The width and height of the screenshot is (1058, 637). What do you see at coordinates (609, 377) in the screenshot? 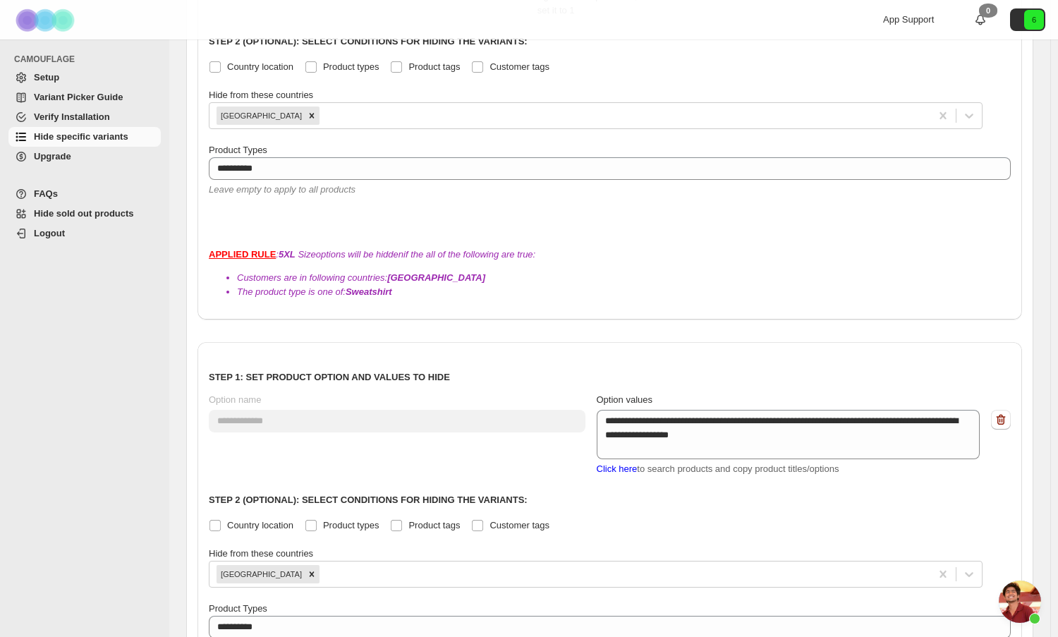
I see `p: Step 1: Set product option and values to hide` at bounding box center [609, 377].